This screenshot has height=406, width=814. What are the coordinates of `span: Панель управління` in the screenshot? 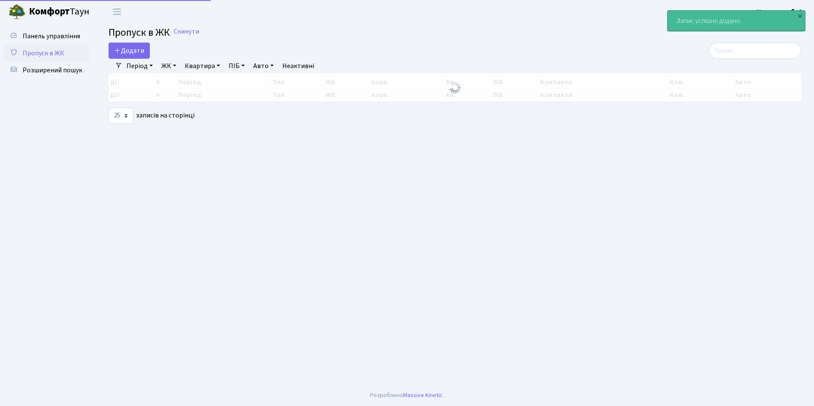 It's located at (51, 36).